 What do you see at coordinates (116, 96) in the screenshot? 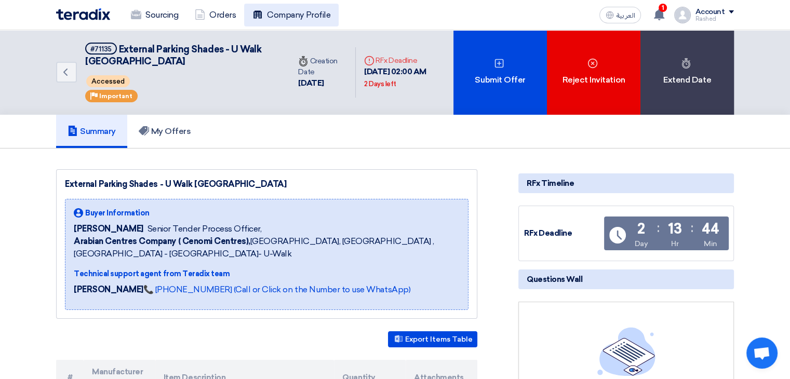
I see `span: Important` at bounding box center [116, 96].